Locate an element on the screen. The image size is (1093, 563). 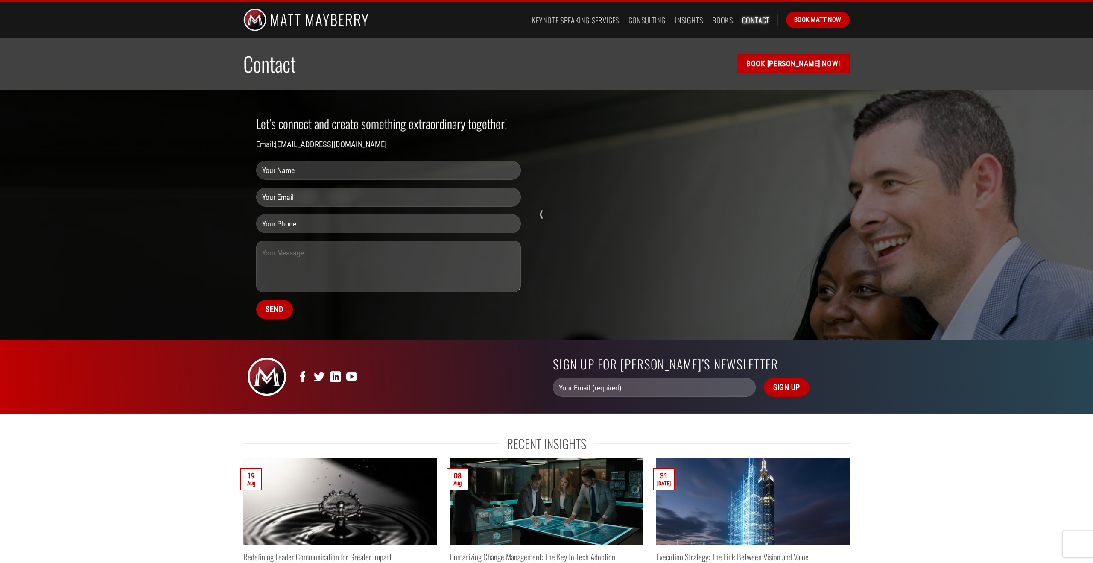
input: Your Name is located at coordinates (389, 170).